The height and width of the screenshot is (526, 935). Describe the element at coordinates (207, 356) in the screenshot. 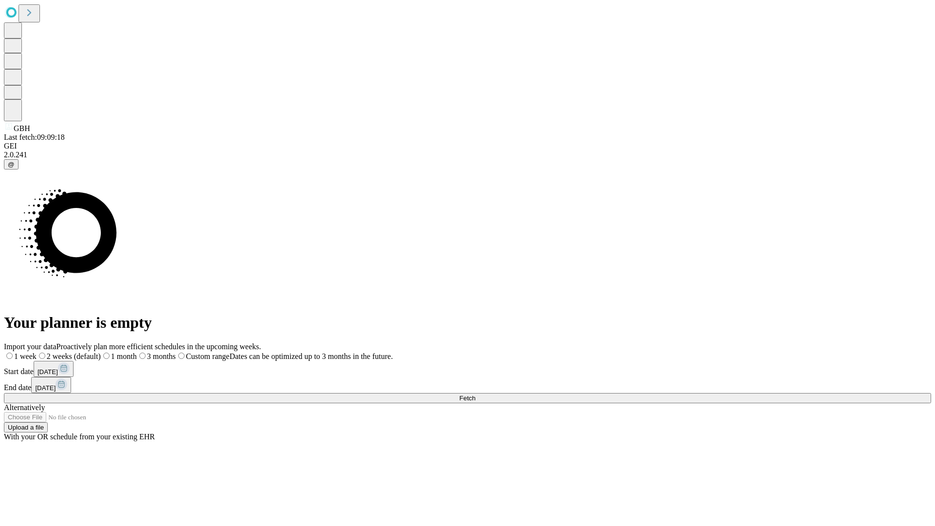

I see `span: Custom range` at that location.